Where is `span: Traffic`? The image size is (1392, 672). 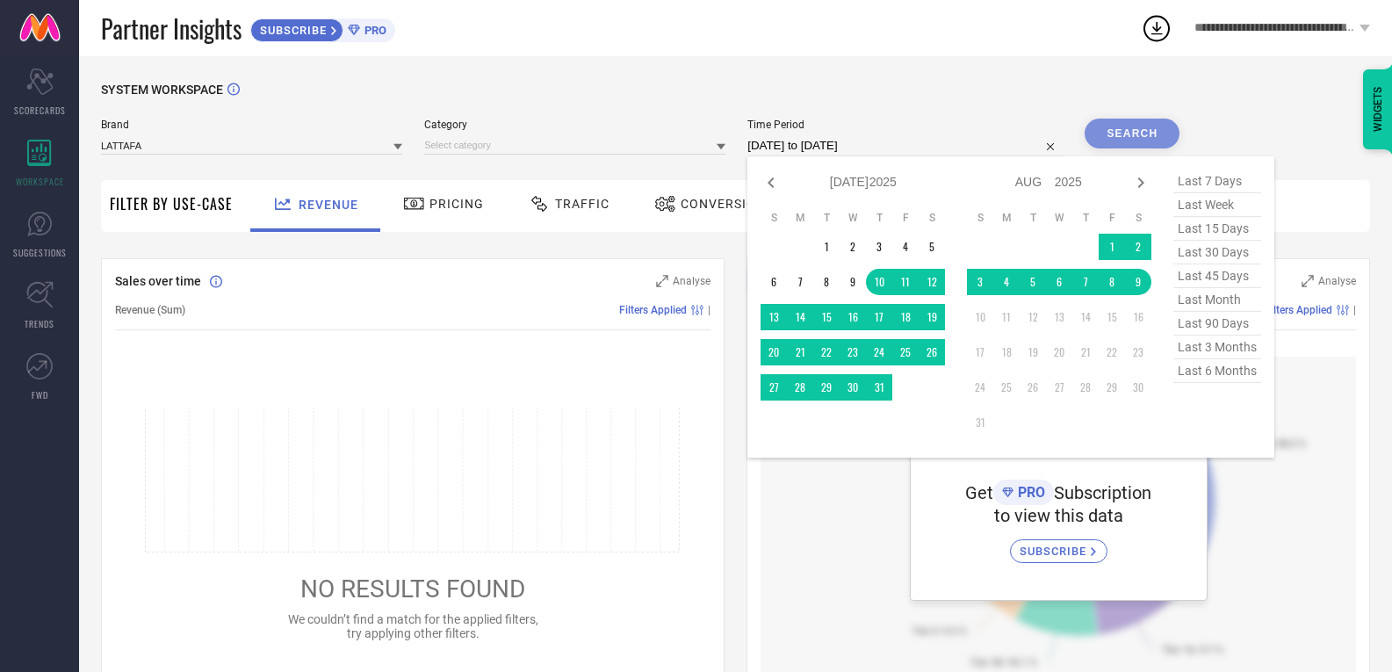
span: Traffic is located at coordinates (582, 204).